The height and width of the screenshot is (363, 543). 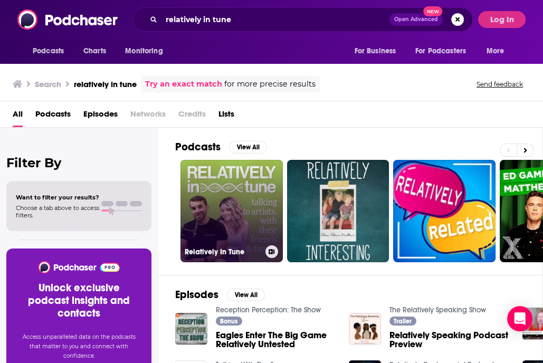 What do you see at coordinates (79, 301) in the screenshot?
I see `h3: Unlock exclusive podcast insights and contacts` at bounding box center [79, 301].